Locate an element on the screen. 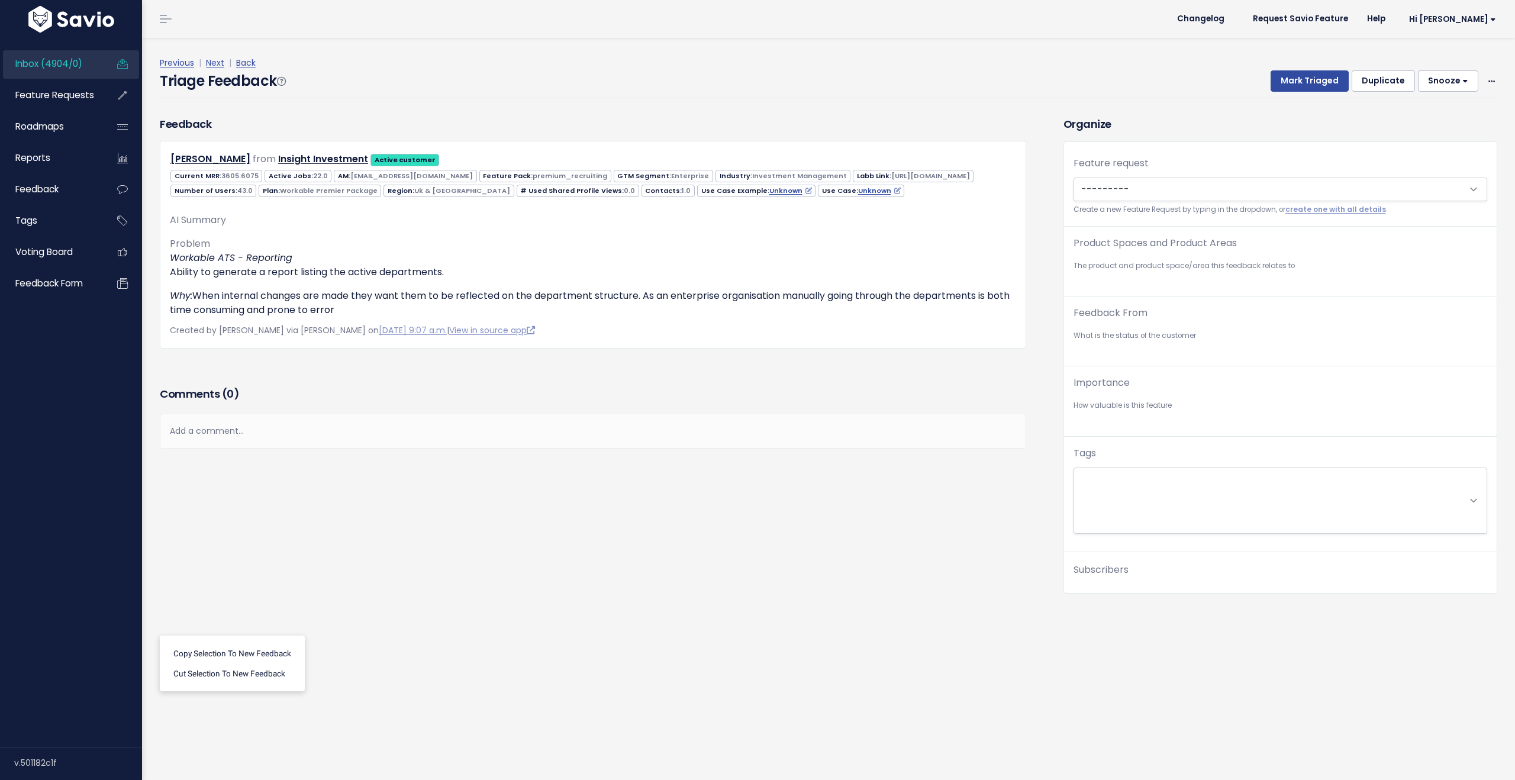 The height and width of the screenshot is (780, 1515). span: 22.0 is located at coordinates (320, 176).